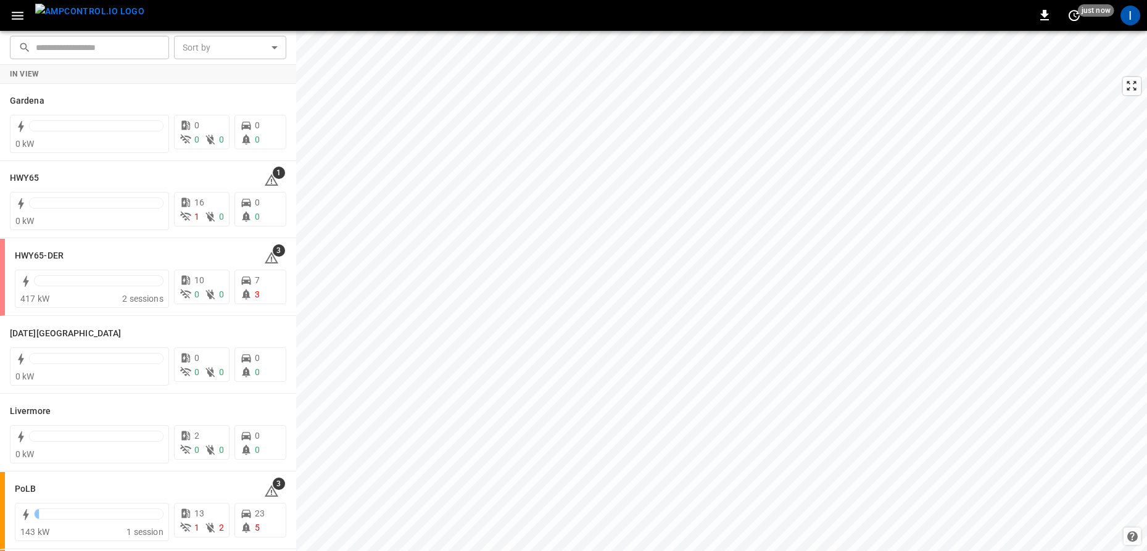 Image resolution: width=1147 pixels, height=551 pixels. Describe the element at coordinates (260, 513) in the screenshot. I see `span: 23` at that location.